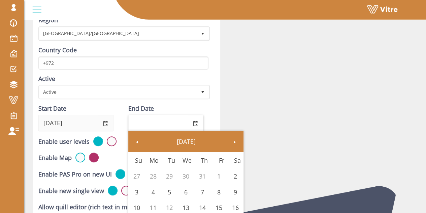  What do you see at coordinates (186, 192) in the screenshot?
I see `a: 6` at bounding box center [186, 192].